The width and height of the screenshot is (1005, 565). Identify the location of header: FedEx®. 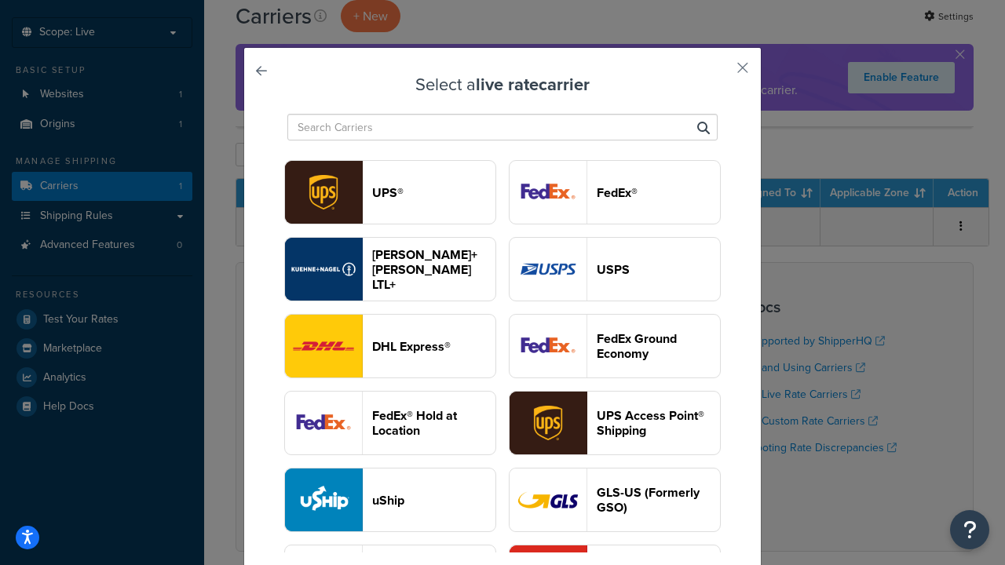
(658, 192).